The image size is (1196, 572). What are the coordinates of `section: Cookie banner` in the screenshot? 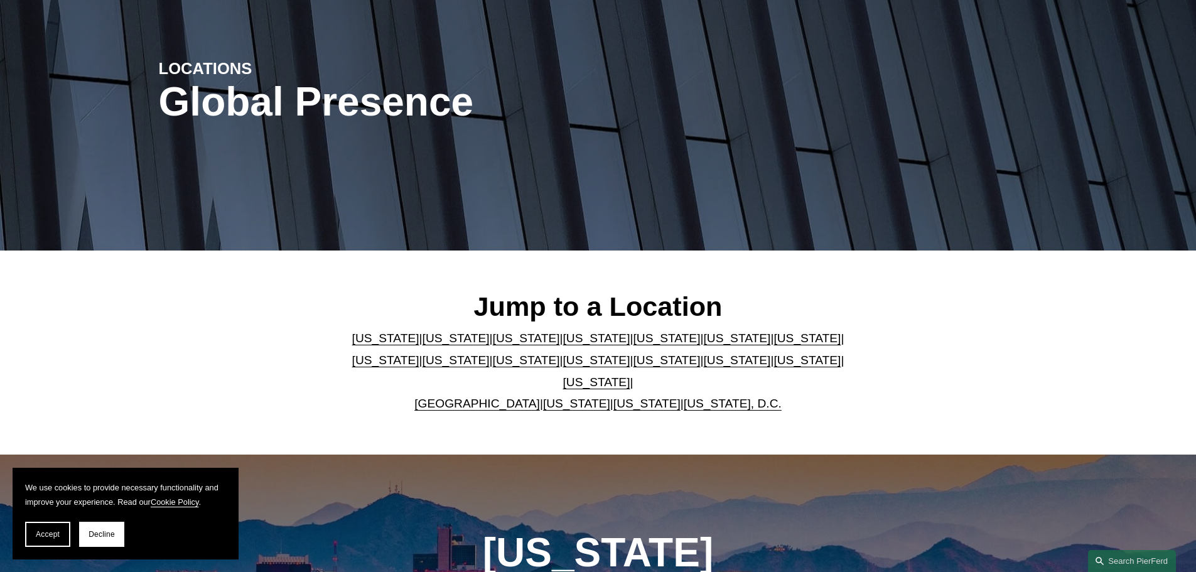 It's located at (126, 513).